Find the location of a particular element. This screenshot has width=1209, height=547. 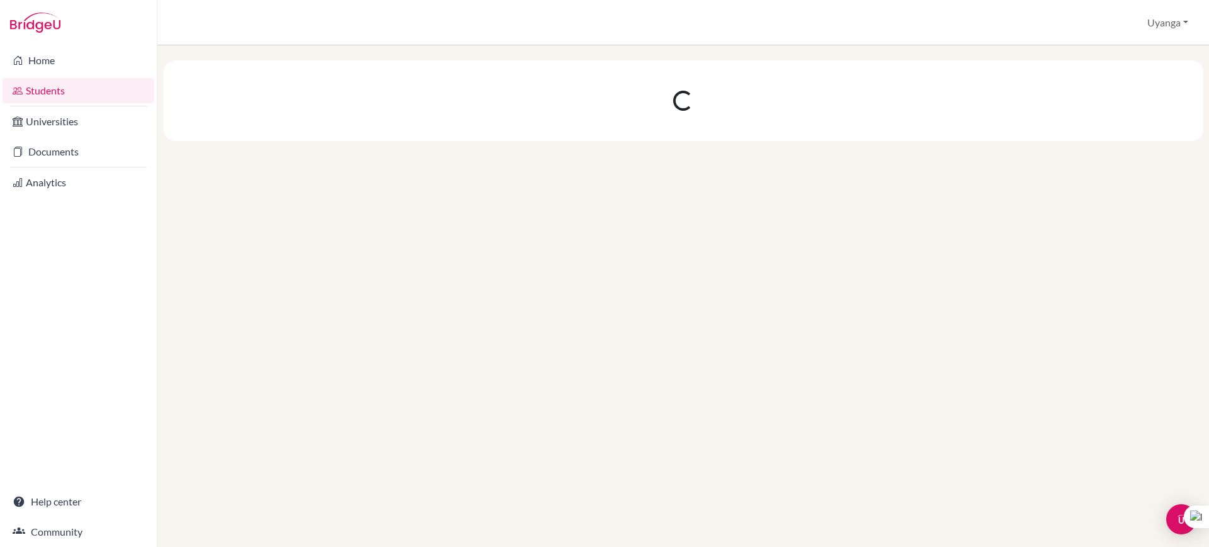

img: Bridge-U is located at coordinates (35, 23).